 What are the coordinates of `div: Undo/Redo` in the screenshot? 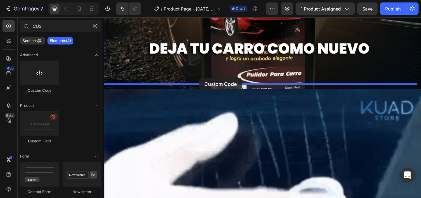 It's located at (129, 9).